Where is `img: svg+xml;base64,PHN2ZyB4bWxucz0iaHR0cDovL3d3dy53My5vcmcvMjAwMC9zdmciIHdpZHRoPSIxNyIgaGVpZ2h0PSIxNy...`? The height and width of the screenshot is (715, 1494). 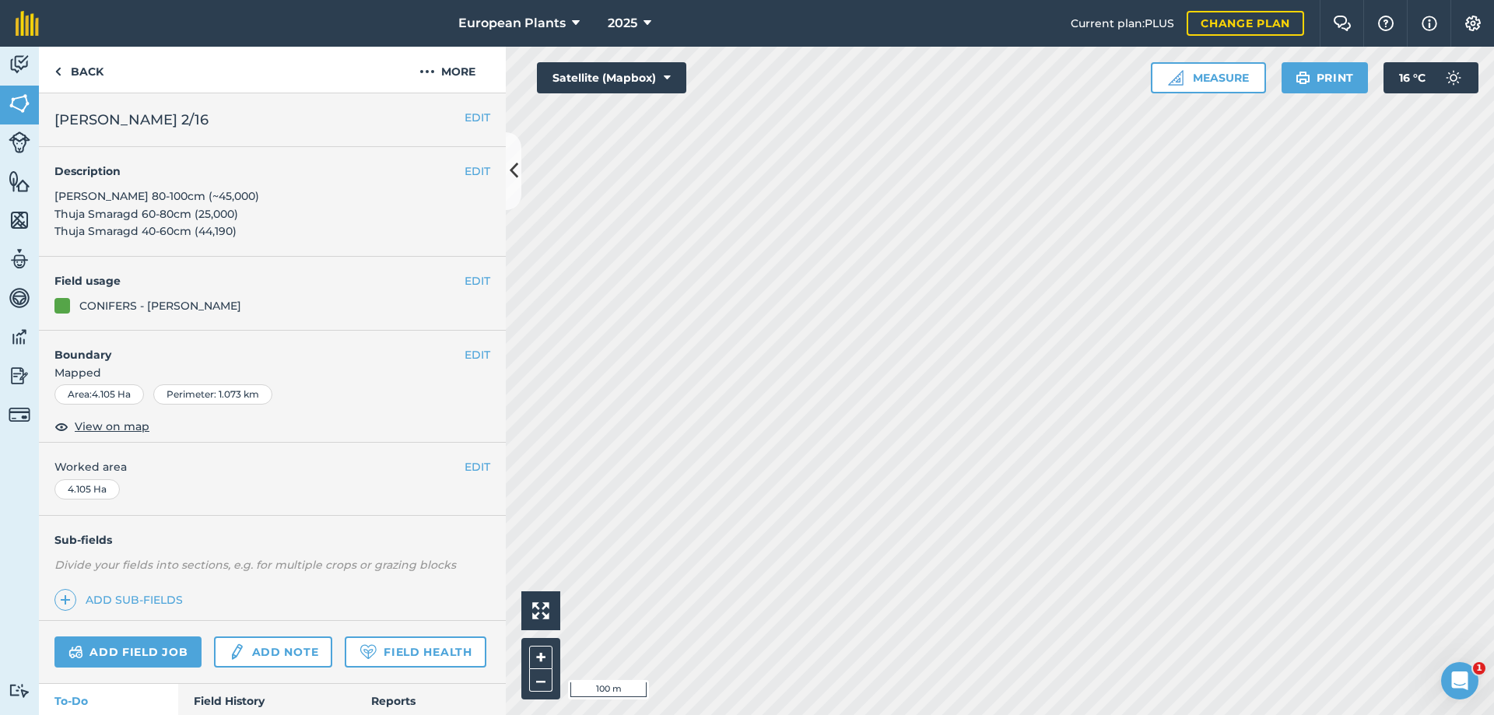 img: svg+xml;base64,PHN2ZyB4bWxucz0iaHR0cDovL3d3dy53My5vcmcvMjAwMC9zdmciIHdpZHRoPSIxNyIgaGVpZ2h0PSIxNy... is located at coordinates (1430, 23).